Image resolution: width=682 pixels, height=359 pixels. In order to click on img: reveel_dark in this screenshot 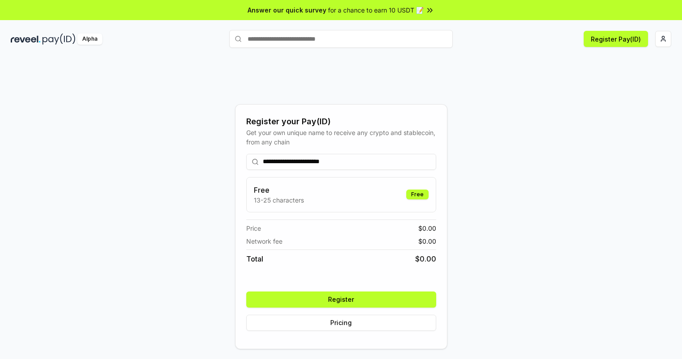, I will do `click(25, 39)`.